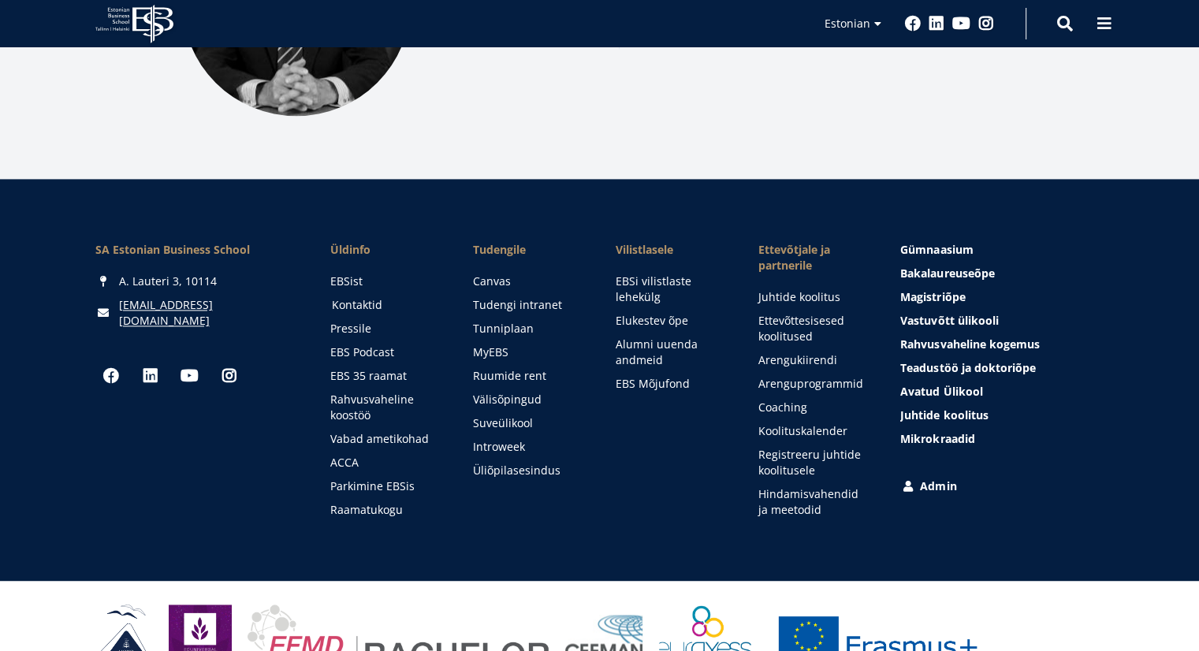 The height and width of the screenshot is (651, 1199). I want to click on span: Bakalaureuseõpe, so click(947, 273).